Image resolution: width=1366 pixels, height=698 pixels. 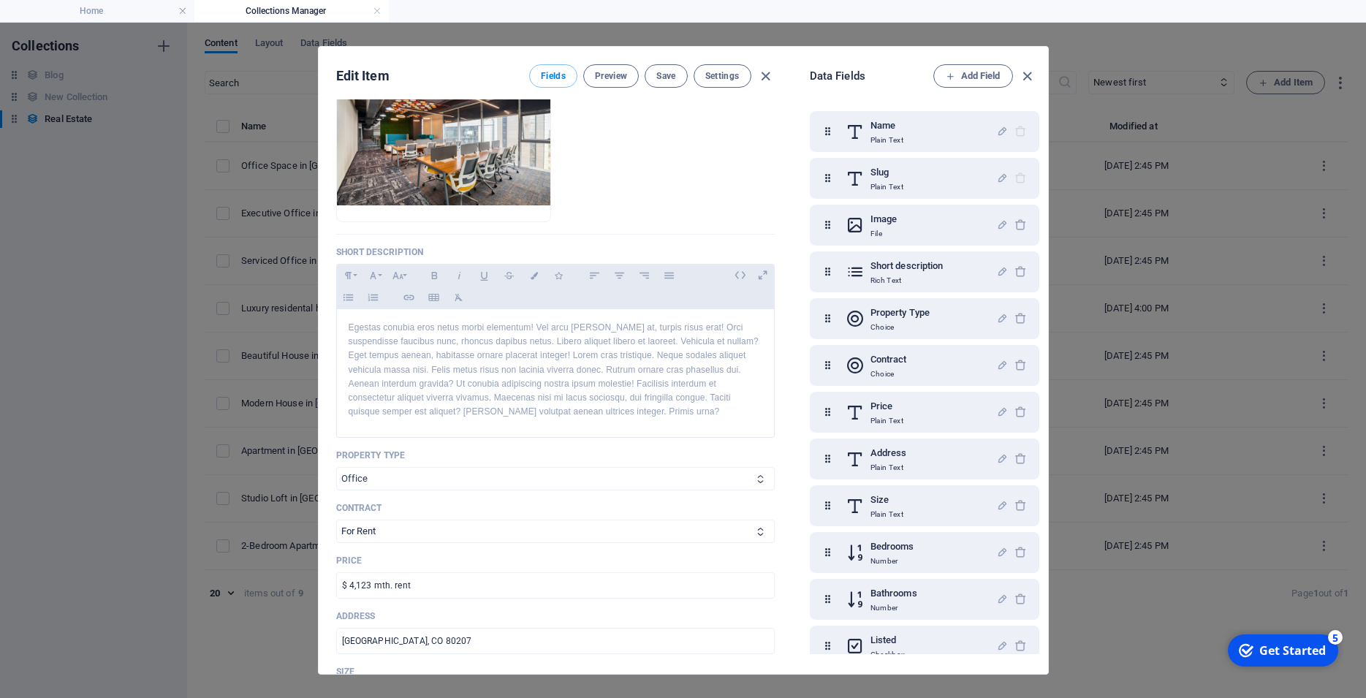 What do you see at coordinates (888, 640) in the screenshot?
I see `h6: Listed` at bounding box center [888, 640].